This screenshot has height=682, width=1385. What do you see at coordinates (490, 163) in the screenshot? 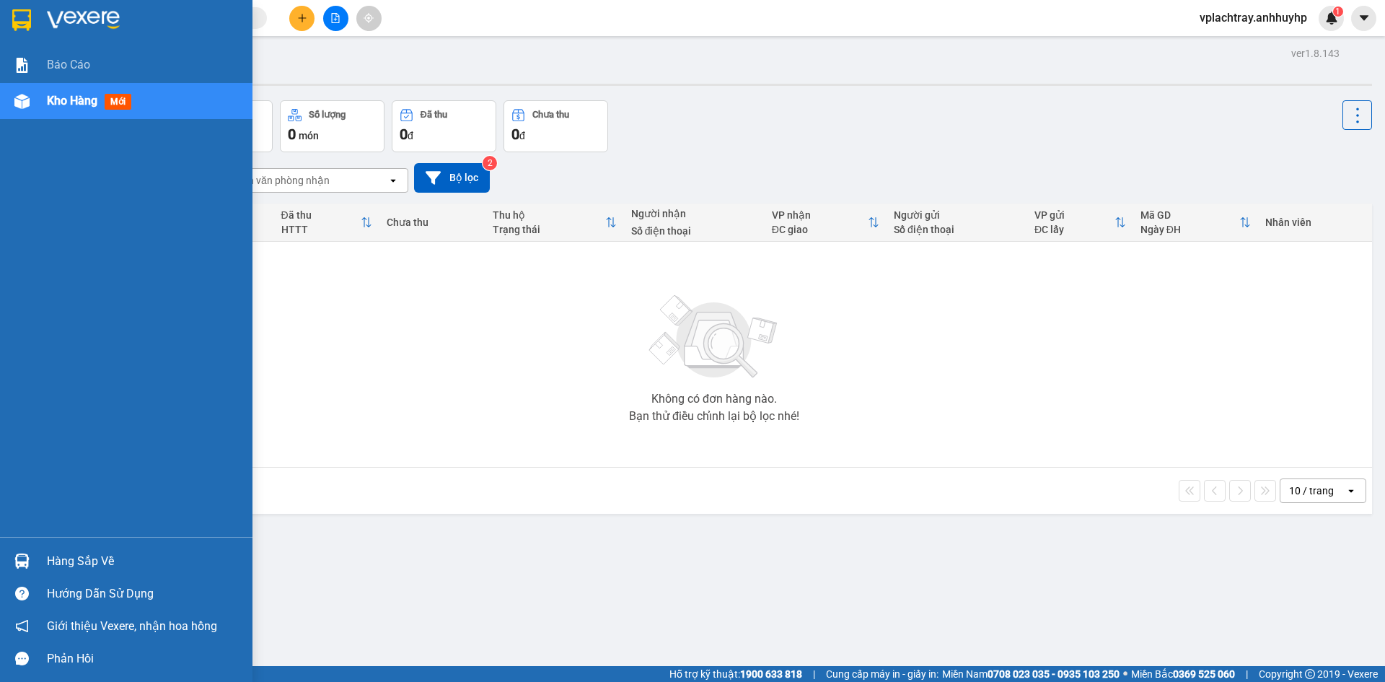
I see `sup: 2` at bounding box center [490, 163].